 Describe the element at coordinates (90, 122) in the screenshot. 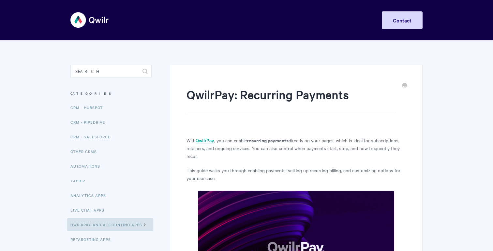

I see `a: CRM - Pipedrive` at that location.